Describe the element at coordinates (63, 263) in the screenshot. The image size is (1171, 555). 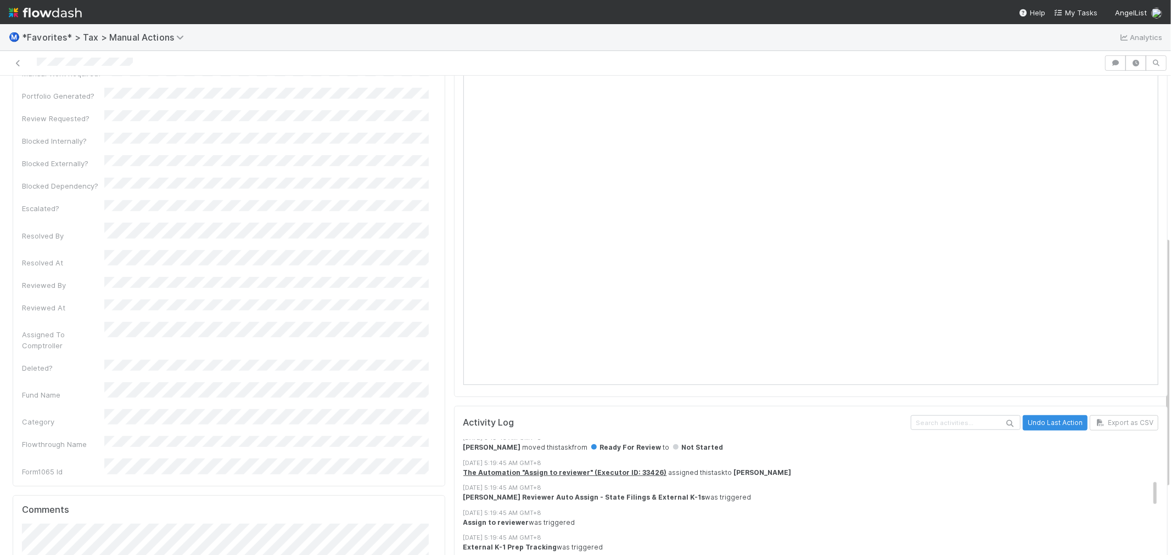
I see `div: Resolved At` at that location.